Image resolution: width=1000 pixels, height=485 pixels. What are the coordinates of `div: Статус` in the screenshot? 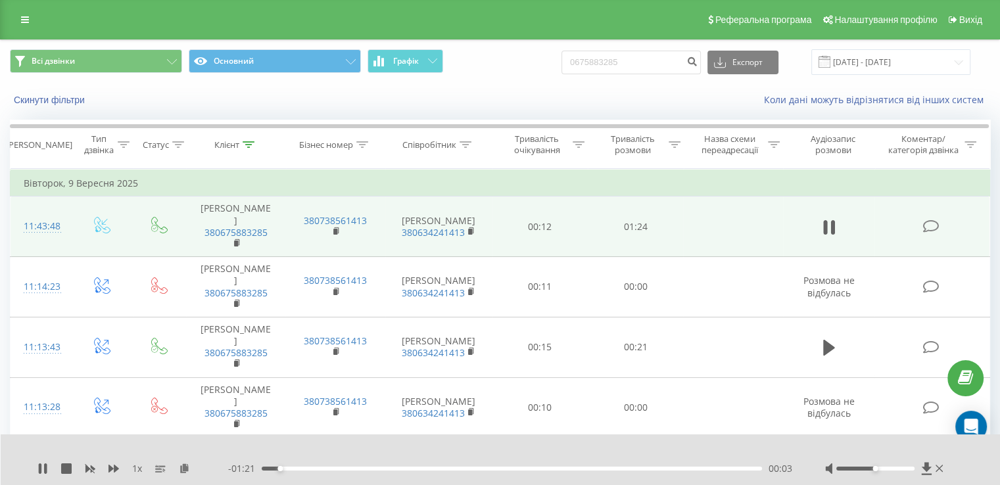 It's located at (156, 145).